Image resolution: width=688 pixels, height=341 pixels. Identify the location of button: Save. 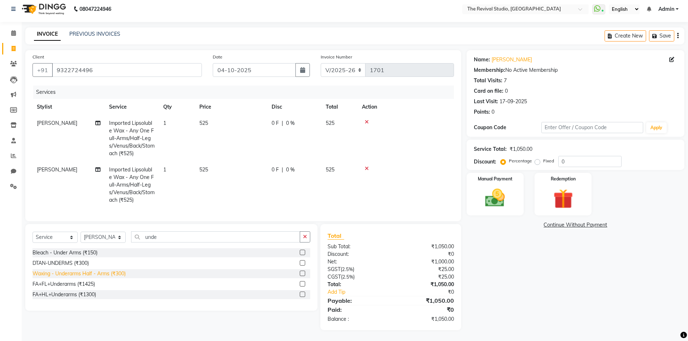
(662, 36).